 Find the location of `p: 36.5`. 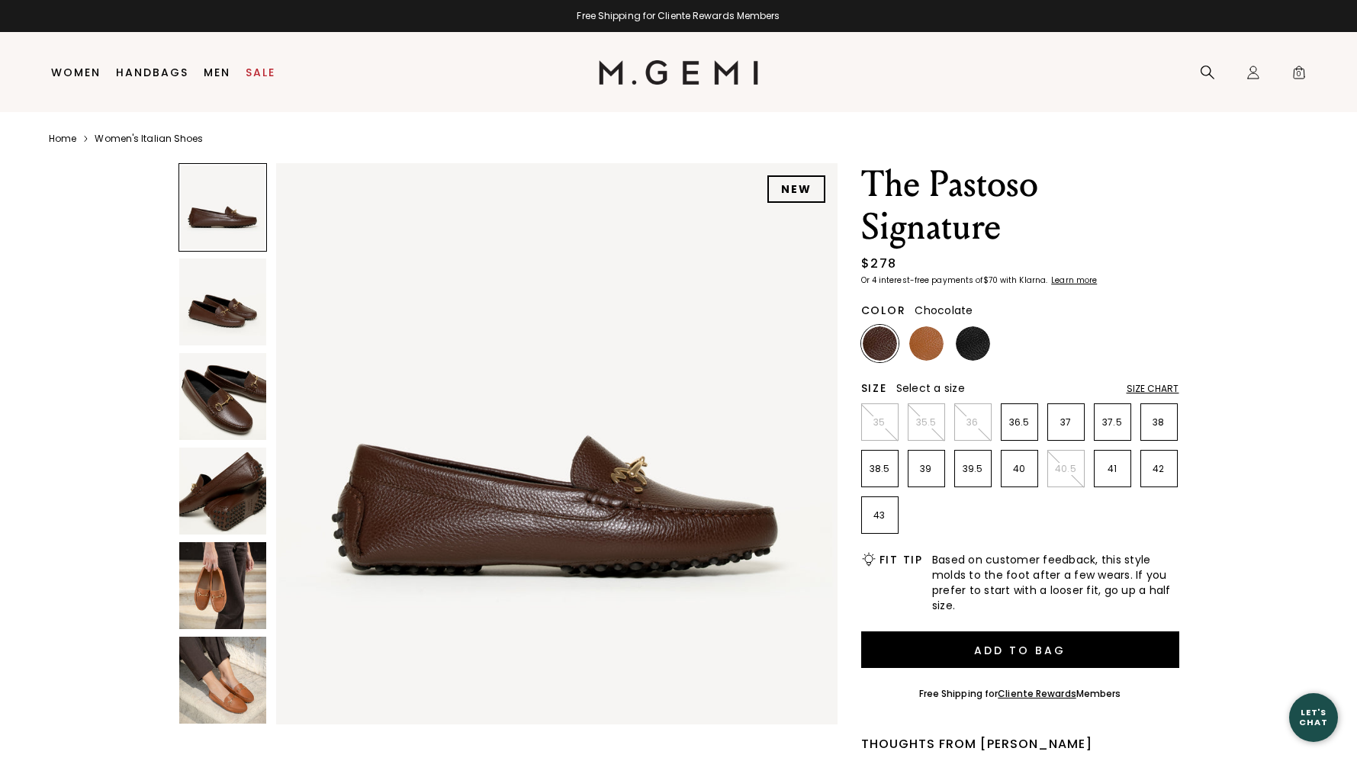

p: 36.5 is located at coordinates (1019, 423).